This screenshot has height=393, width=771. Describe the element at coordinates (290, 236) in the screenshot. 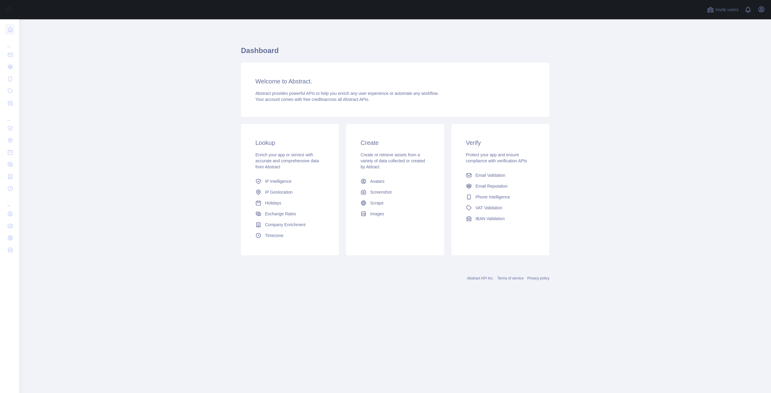

I see `a: Timezone` at that location.